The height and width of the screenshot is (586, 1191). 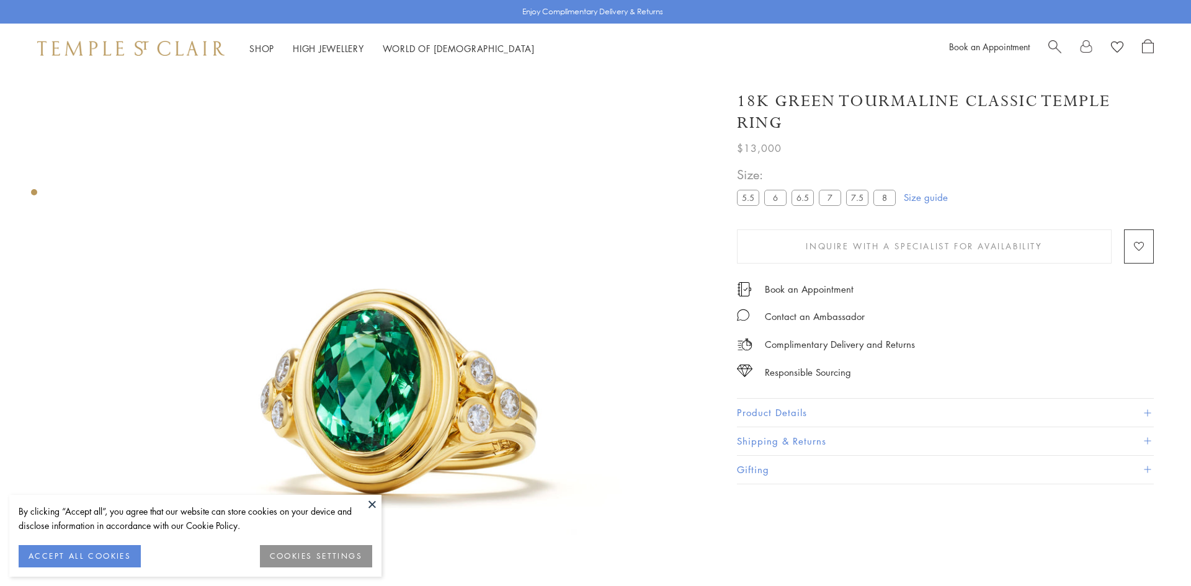 I want to click on span: Inquire With A Specialist for Availability, so click(x=923, y=246).